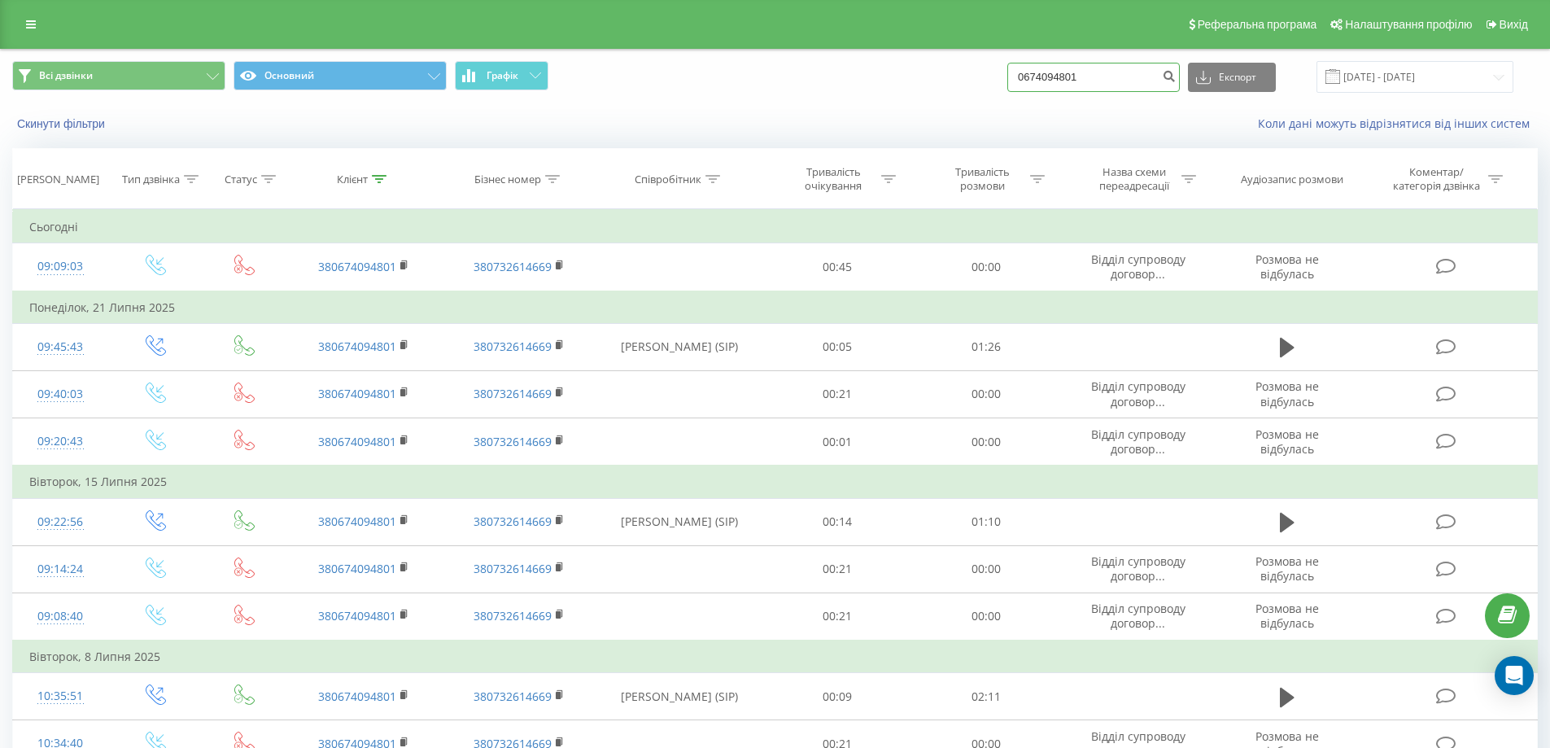 Image resolution: width=1550 pixels, height=748 pixels. I want to click on td: 00:45, so click(837, 267).